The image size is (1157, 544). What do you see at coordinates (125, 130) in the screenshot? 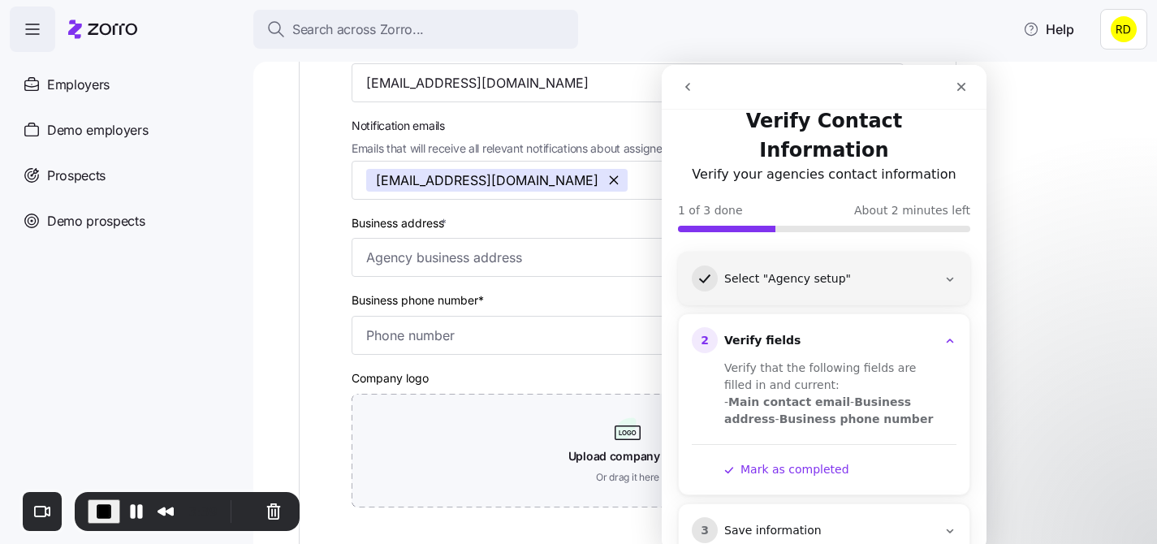
I see `a: Demo employers` at bounding box center [125, 130].